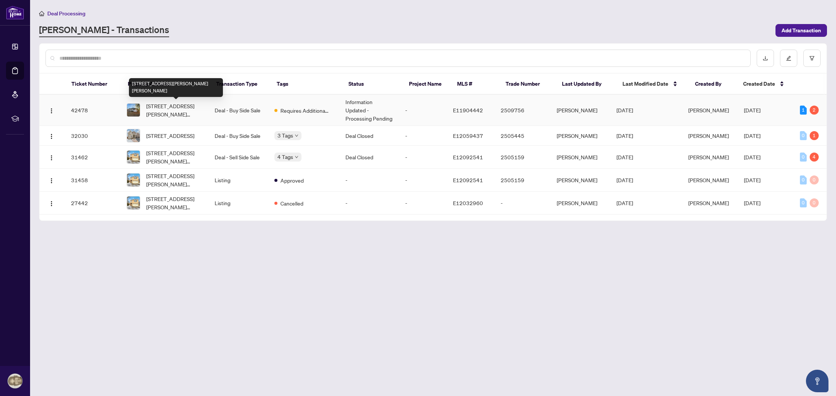  Describe the element at coordinates (468, 110) in the screenshot. I see `span: E11904442` at that location.